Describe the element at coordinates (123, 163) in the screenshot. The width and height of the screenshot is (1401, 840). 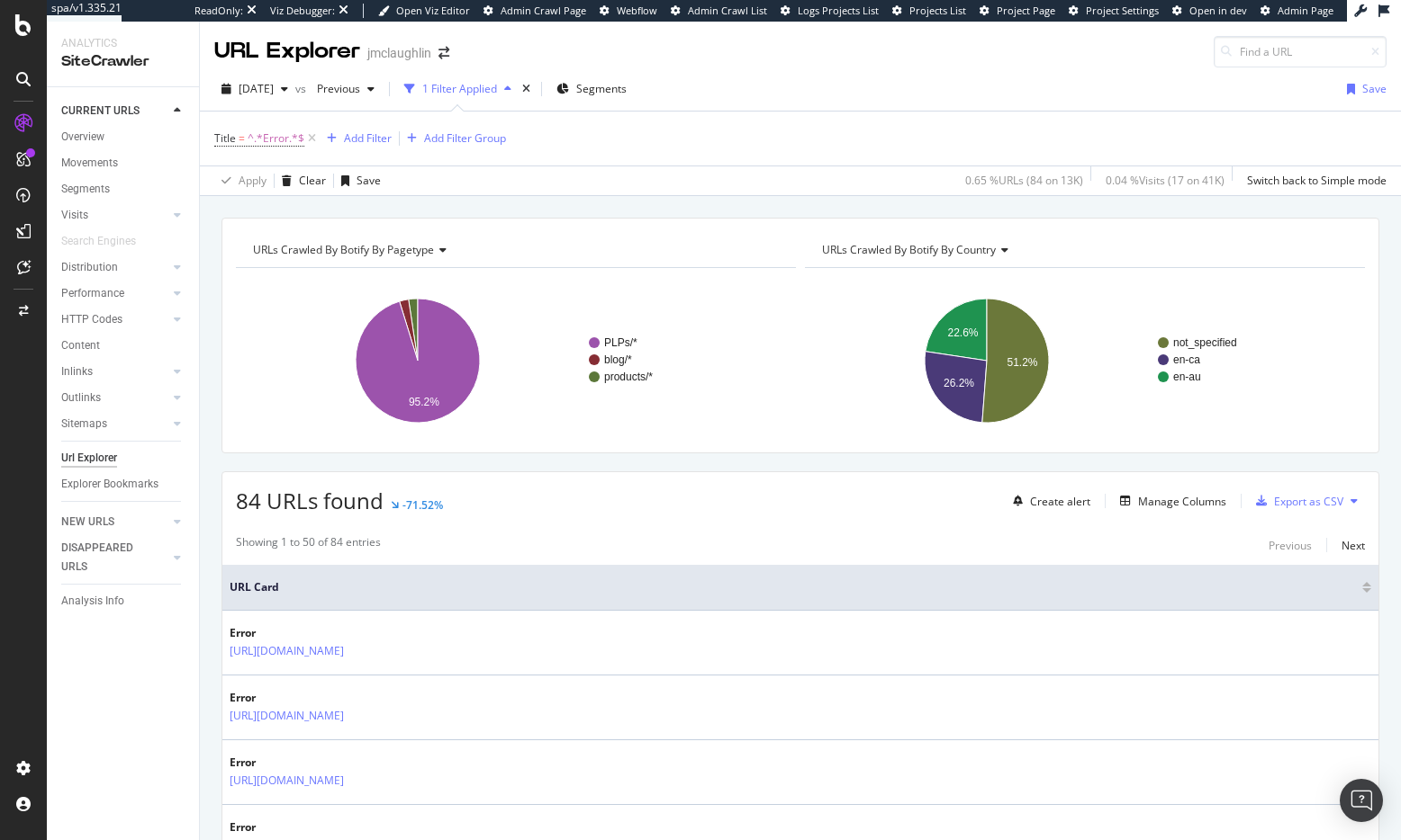
I see `a: Movements` at that location.